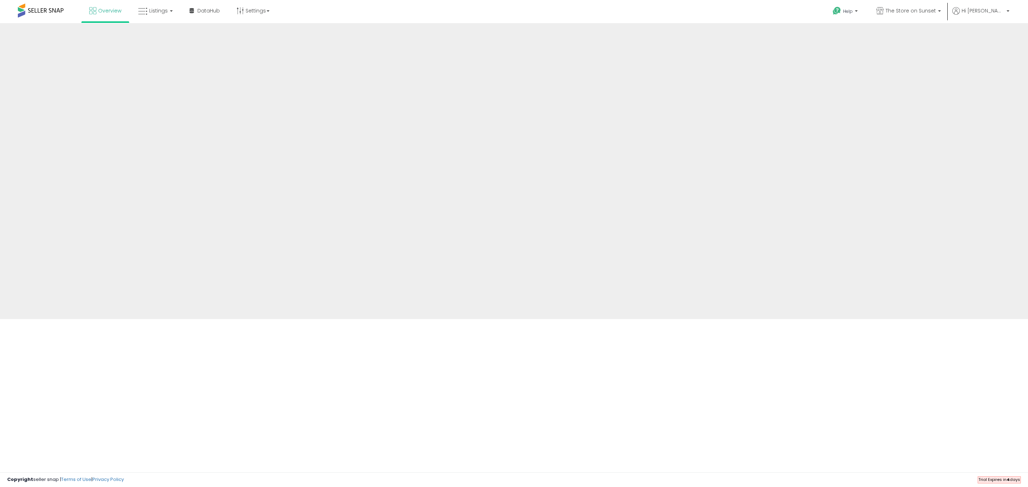 The width and height of the screenshot is (1028, 487). Describe the element at coordinates (848, 11) in the screenshot. I see `span: Help` at that location.